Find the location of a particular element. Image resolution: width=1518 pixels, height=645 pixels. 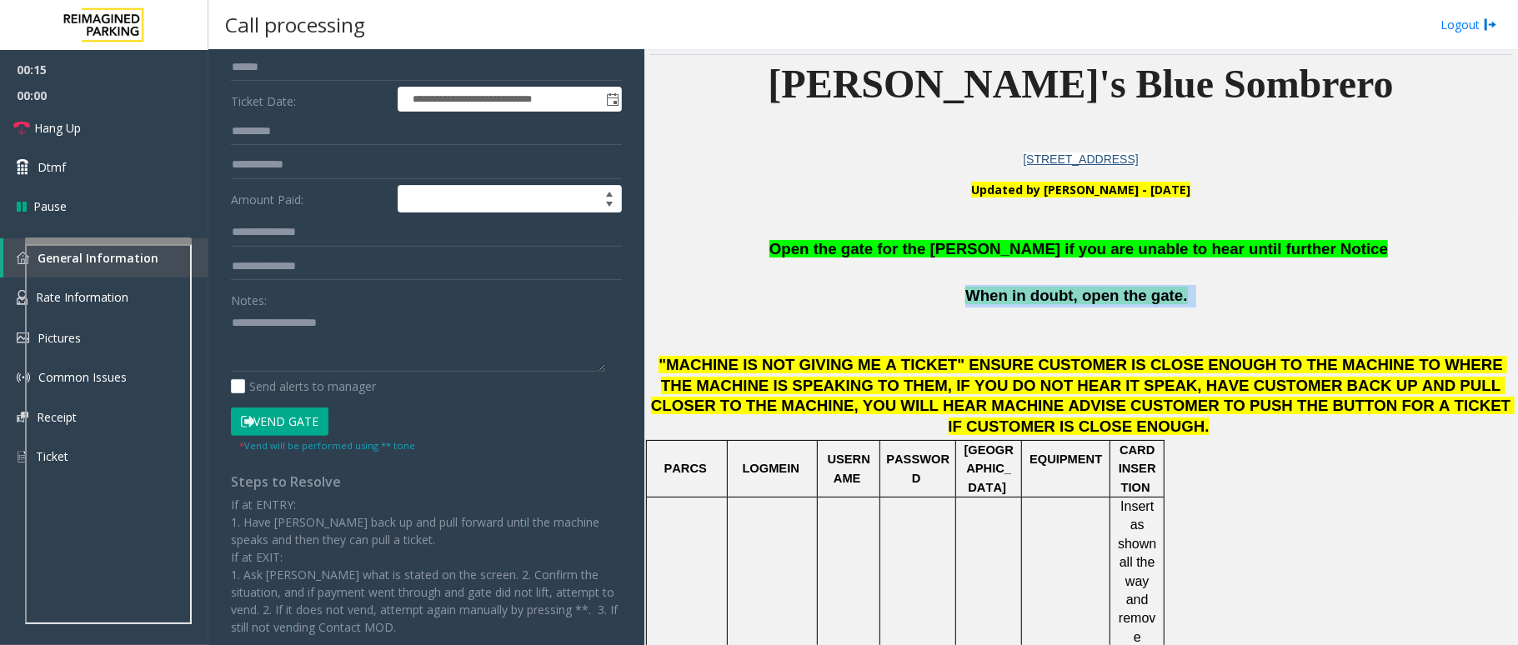

label: Amount Paid: is located at coordinates (310, 199).